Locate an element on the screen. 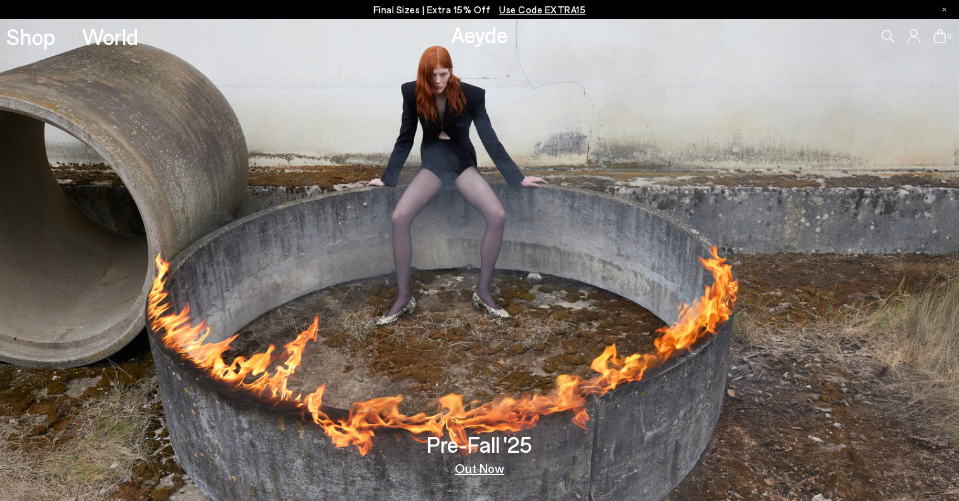 This screenshot has width=959, height=501. h3: Pre-Fall '25 is located at coordinates (480, 444).